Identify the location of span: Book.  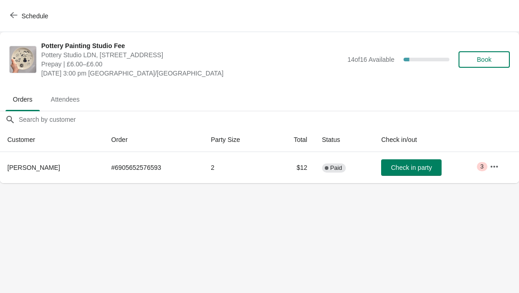
(484, 60).